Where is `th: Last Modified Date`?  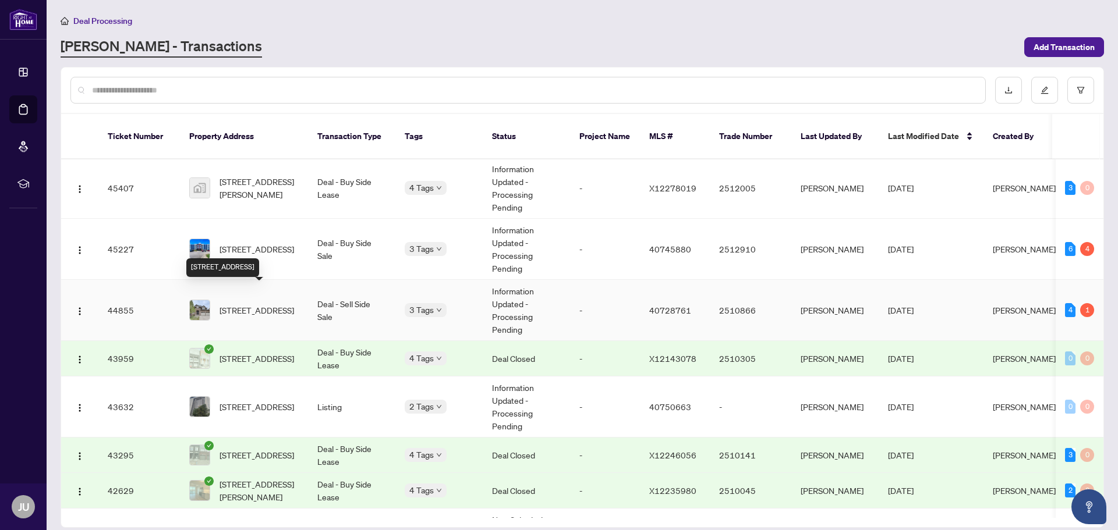 th: Last Modified Date is located at coordinates (931, 137).